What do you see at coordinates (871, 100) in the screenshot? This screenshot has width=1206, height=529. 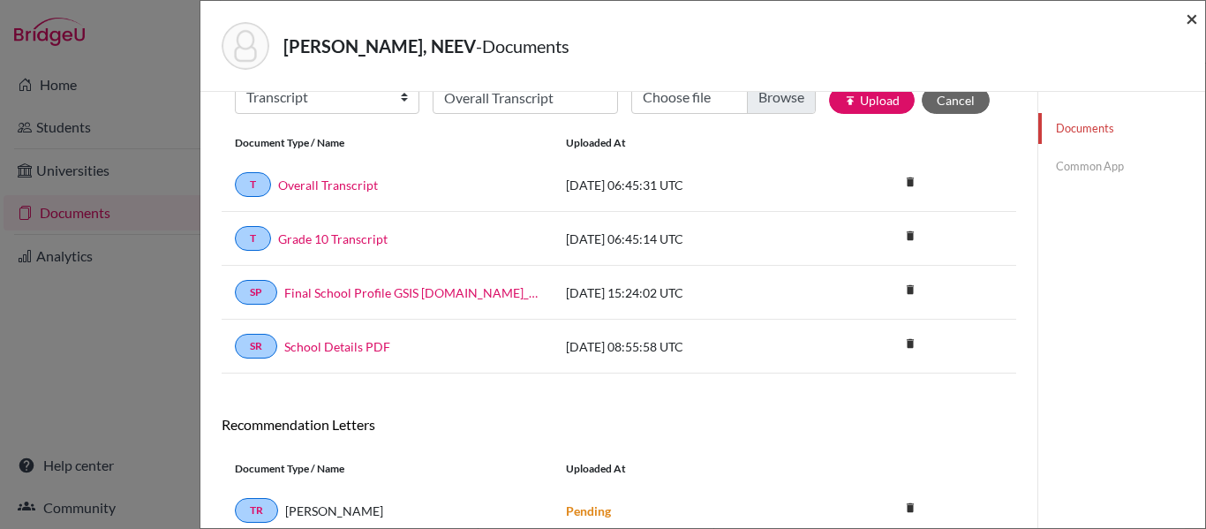 I see `button: publishUpload` at bounding box center [871, 100].